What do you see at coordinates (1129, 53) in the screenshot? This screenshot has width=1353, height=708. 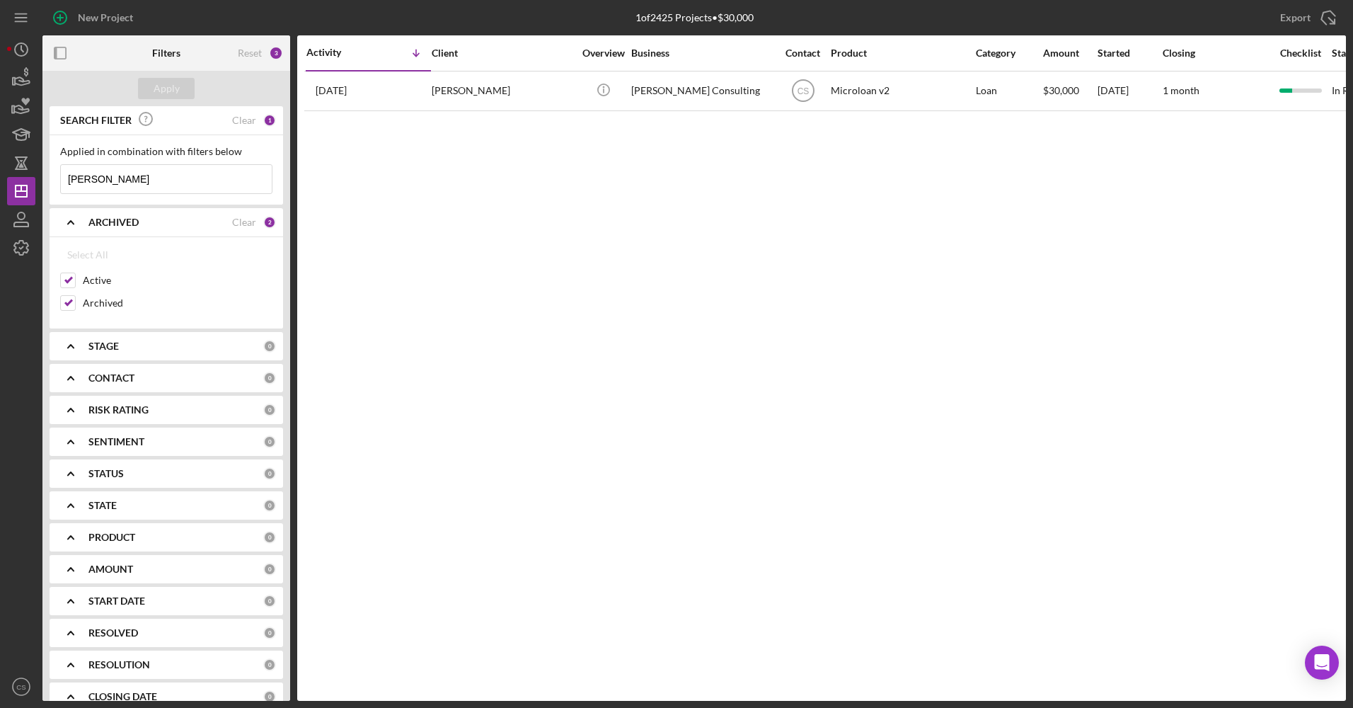 I see `div: Started` at bounding box center [1129, 53].